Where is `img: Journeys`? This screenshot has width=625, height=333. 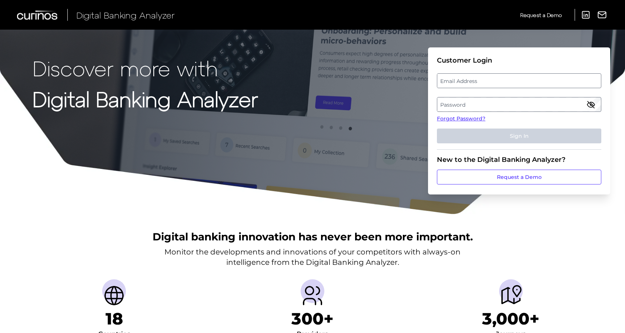 img: Journeys is located at coordinates (511, 295).